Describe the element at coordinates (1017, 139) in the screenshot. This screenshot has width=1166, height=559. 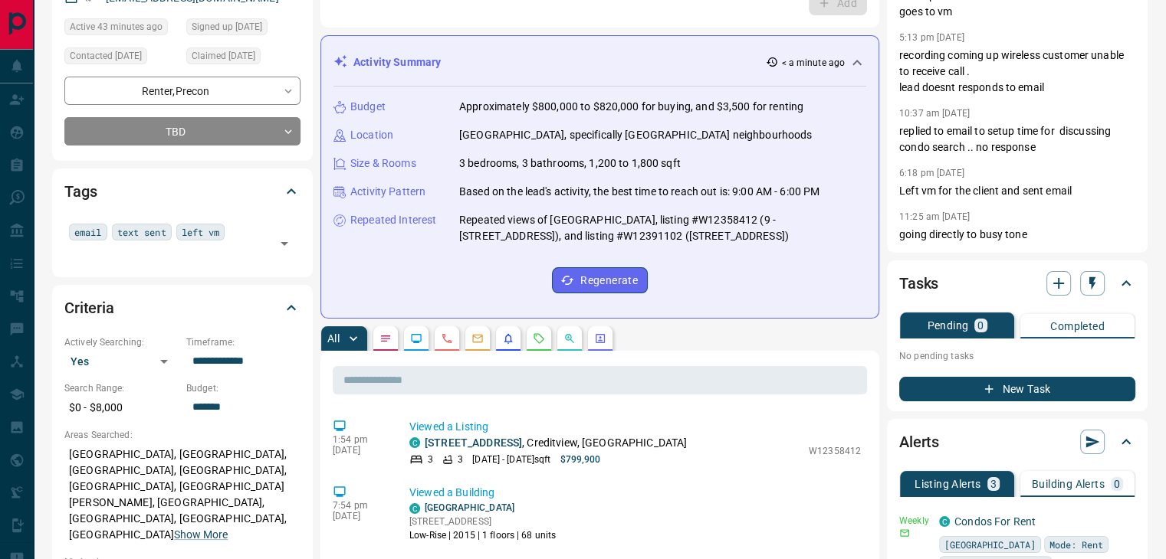
I see `p: replied to email to setup time for discussing condo search .. no response` at that location.